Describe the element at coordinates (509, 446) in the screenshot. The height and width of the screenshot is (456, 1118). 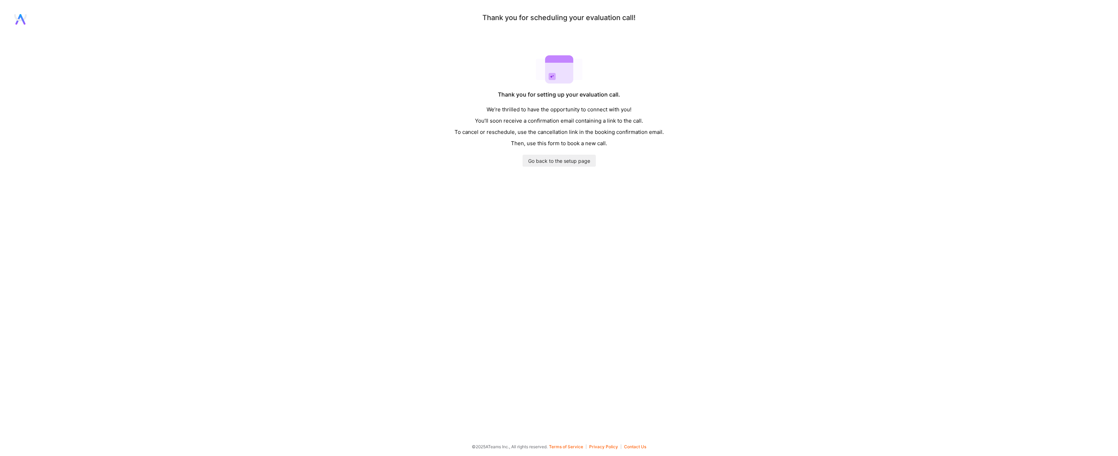
I see `span: © 2025 ATeams Inc., All rights reserved.` at that location.